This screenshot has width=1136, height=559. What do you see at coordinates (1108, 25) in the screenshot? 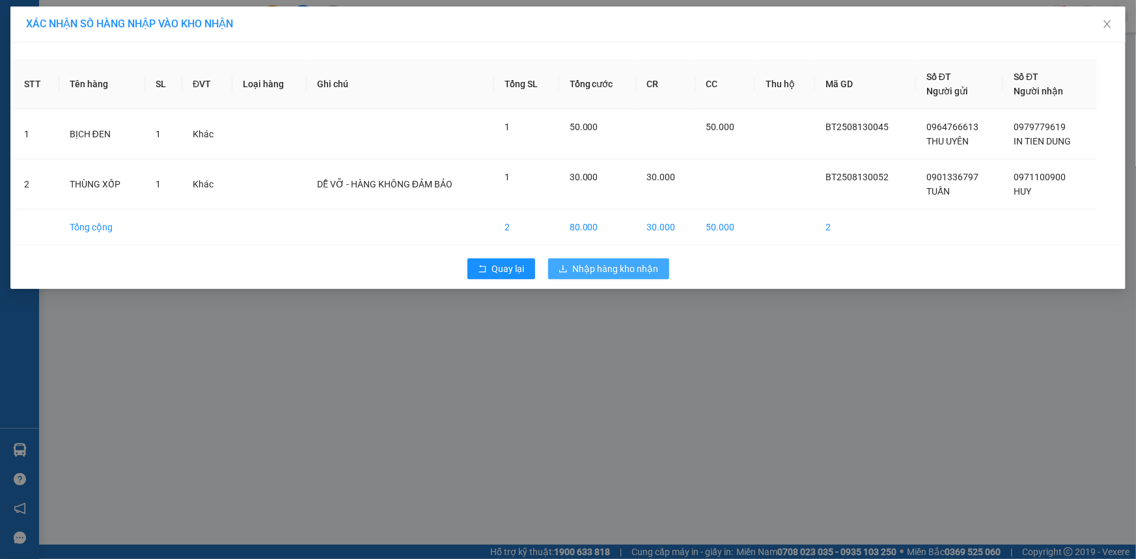
I see `button: Close` at bounding box center [1108, 25].